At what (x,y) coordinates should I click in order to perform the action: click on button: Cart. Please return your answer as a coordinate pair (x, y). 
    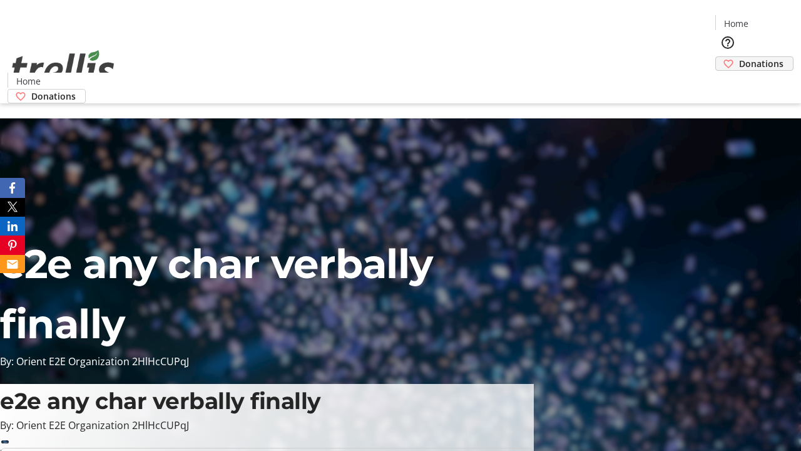
    Looking at the image, I should click on (728, 83).